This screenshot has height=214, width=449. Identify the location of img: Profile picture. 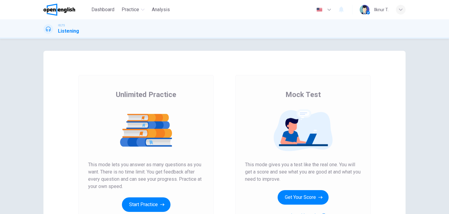
(365, 10).